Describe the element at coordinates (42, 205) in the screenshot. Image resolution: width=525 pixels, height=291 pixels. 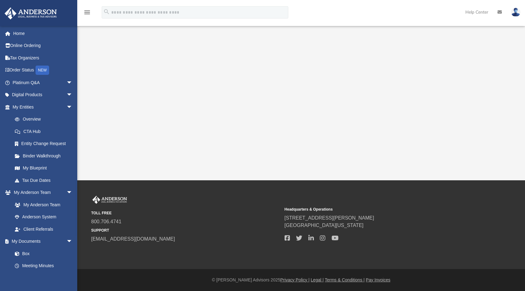
I see `a: My Anderson Team` at that location.